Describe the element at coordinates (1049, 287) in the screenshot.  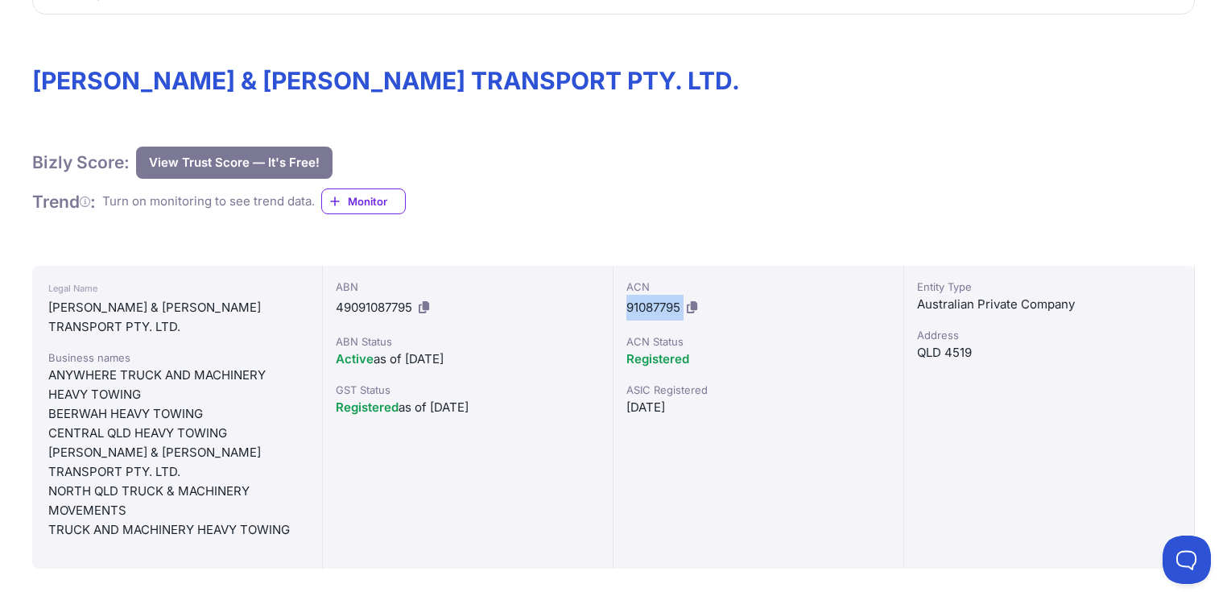
I see `div: Entity Type` at that location.